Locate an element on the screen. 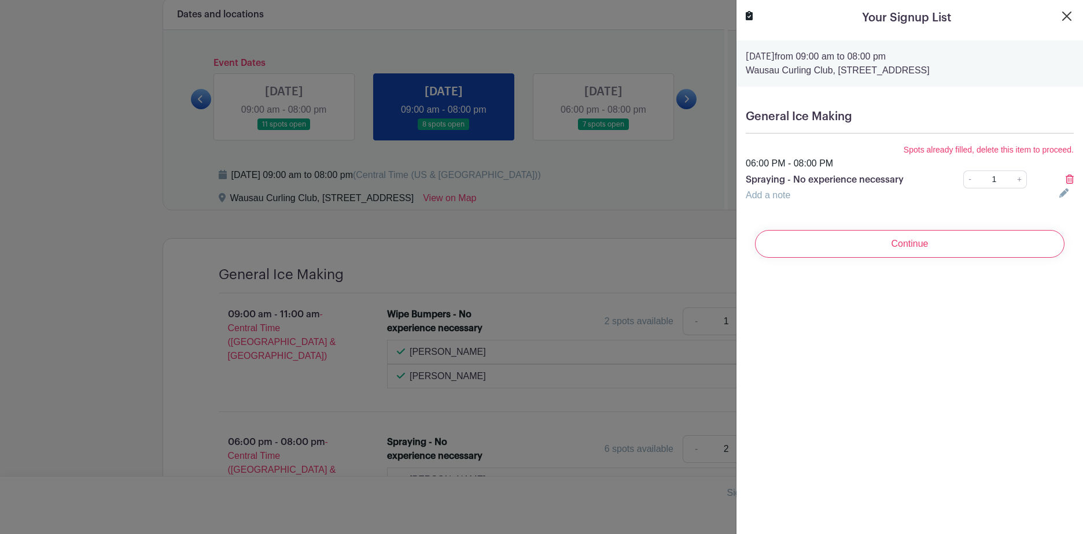  p: Spraying - No experience necessary is located at coordinates (838, 180).